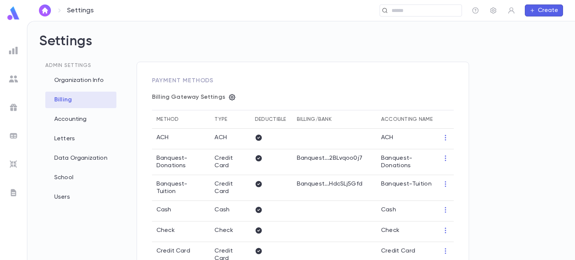 This screenshot has height=260, width=575. I want to click on td: Banquest-Tuition, so click(407, 188).